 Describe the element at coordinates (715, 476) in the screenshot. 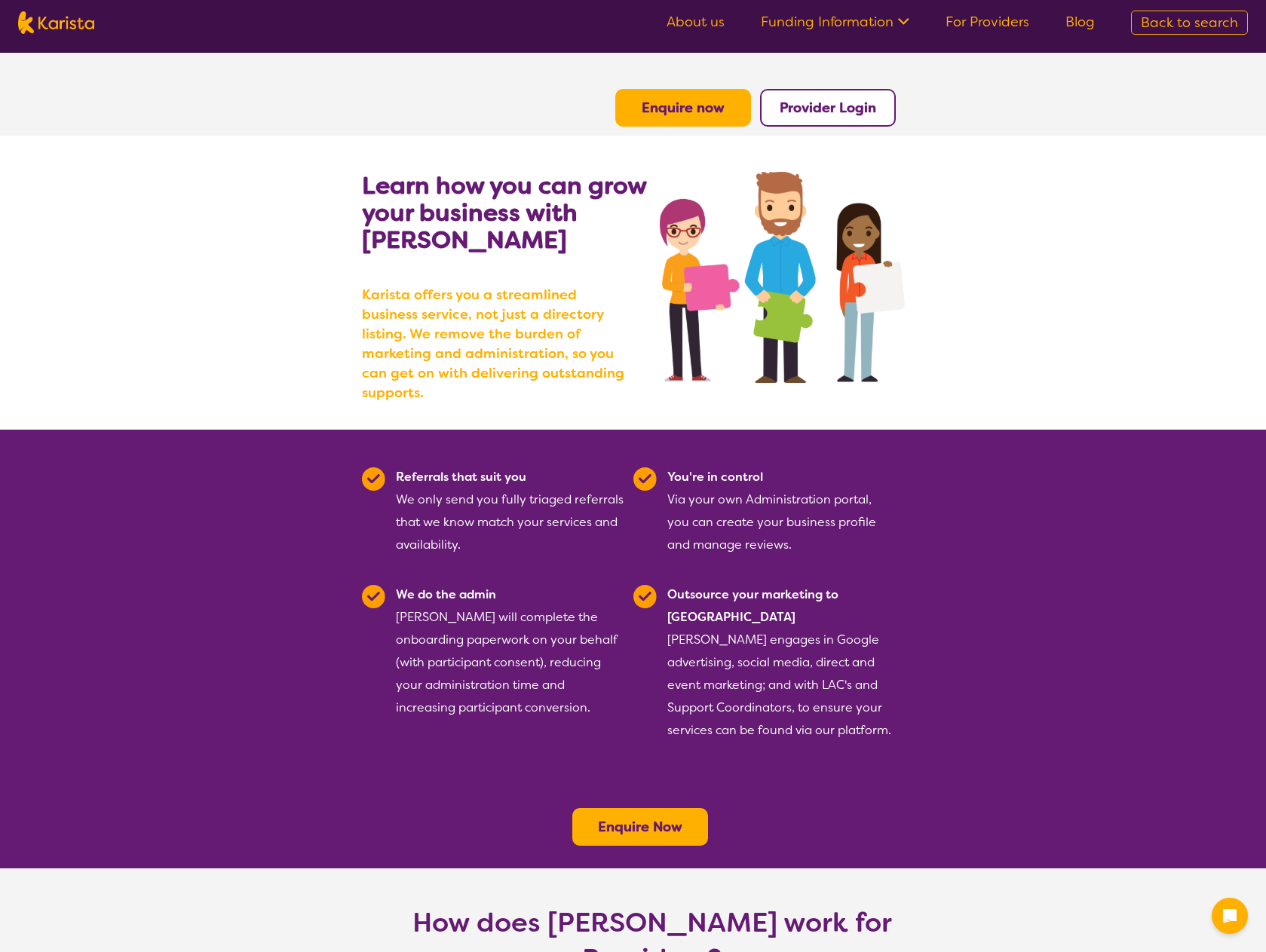

I see `b: You're in control` at that location.